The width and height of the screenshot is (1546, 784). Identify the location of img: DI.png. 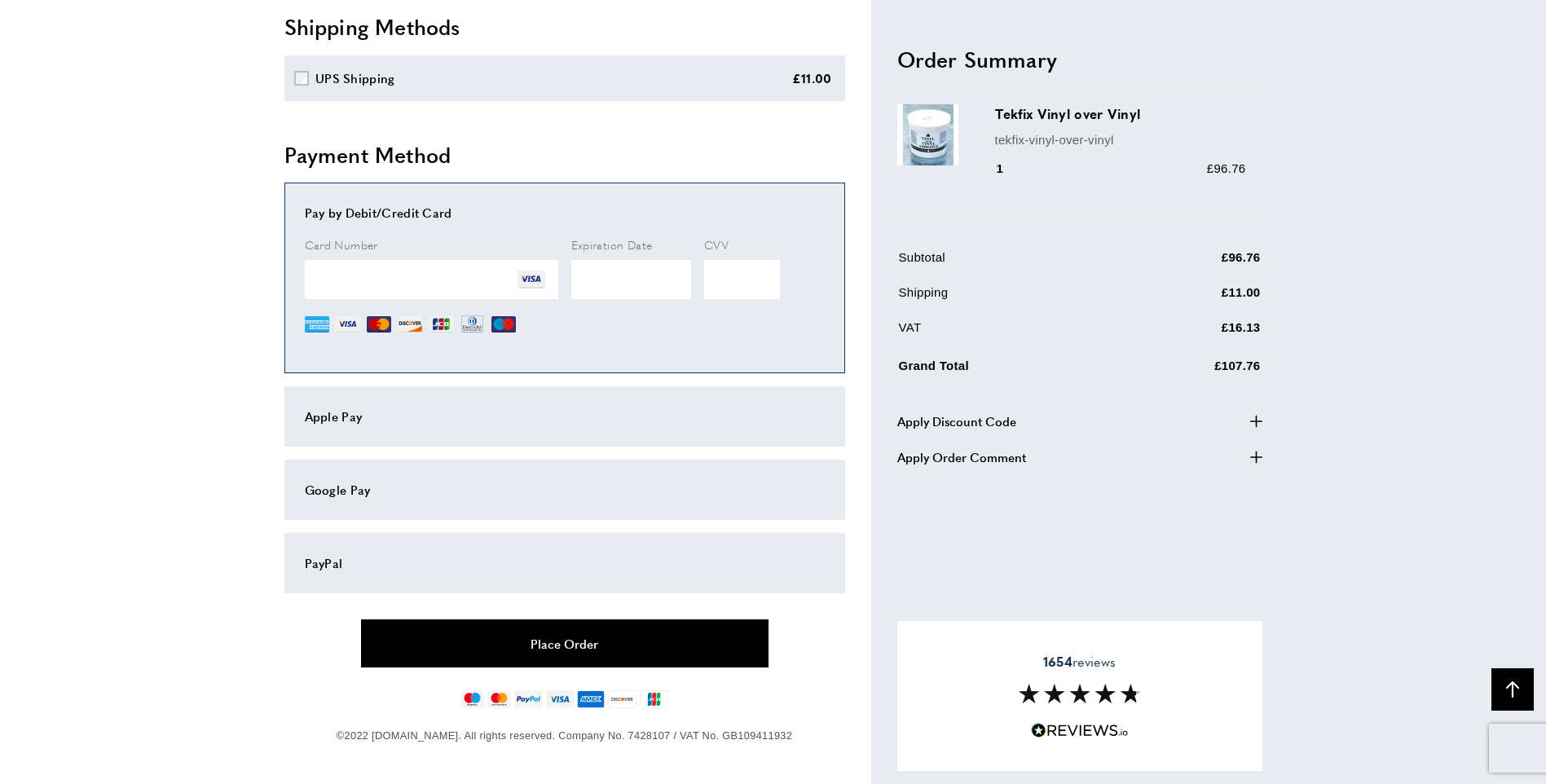
(410, 325).